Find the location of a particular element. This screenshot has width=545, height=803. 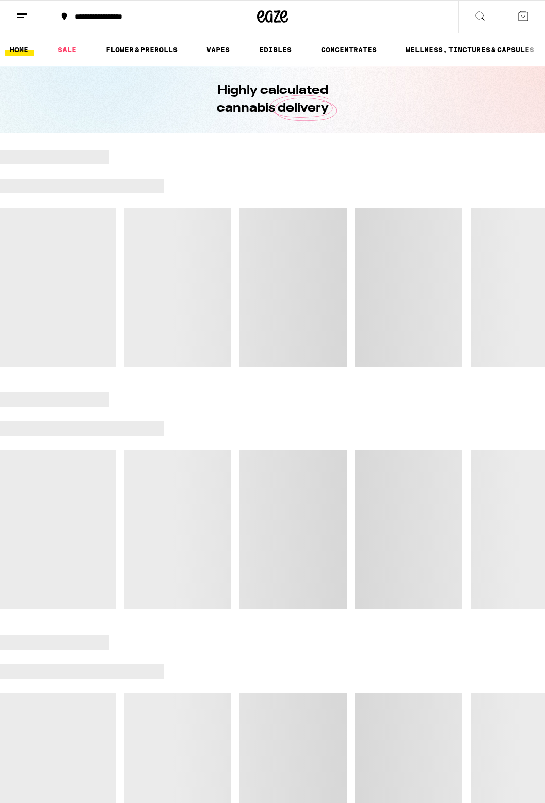

a: VAPES is located at coordinates (218, 50).